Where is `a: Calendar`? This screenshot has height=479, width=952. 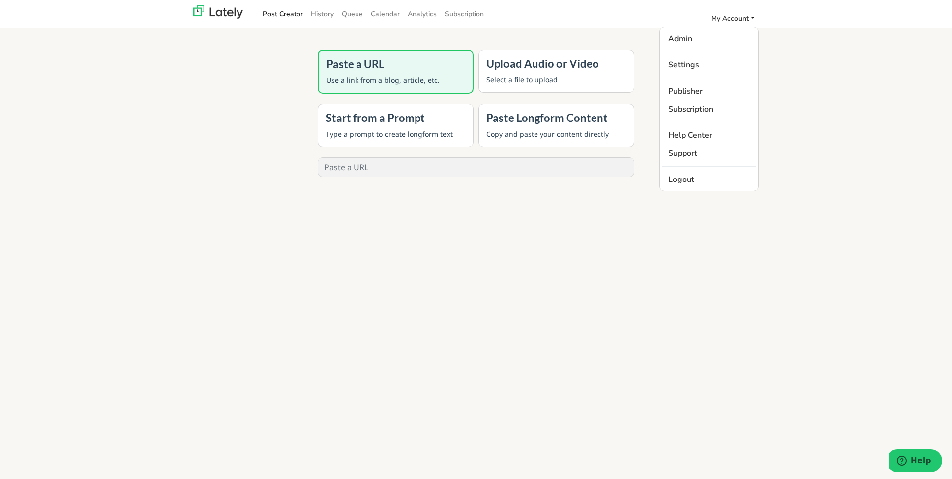 a: Calendar is located at coordinates (385, 14).